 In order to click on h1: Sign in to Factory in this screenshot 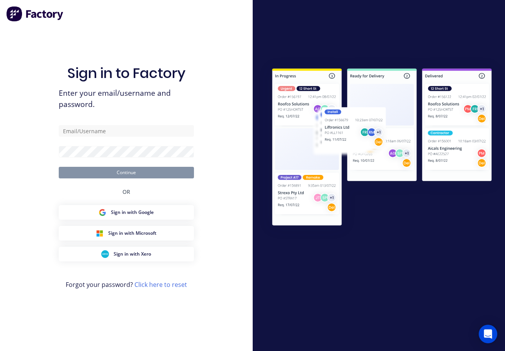, I will do `click(126, 73)`.